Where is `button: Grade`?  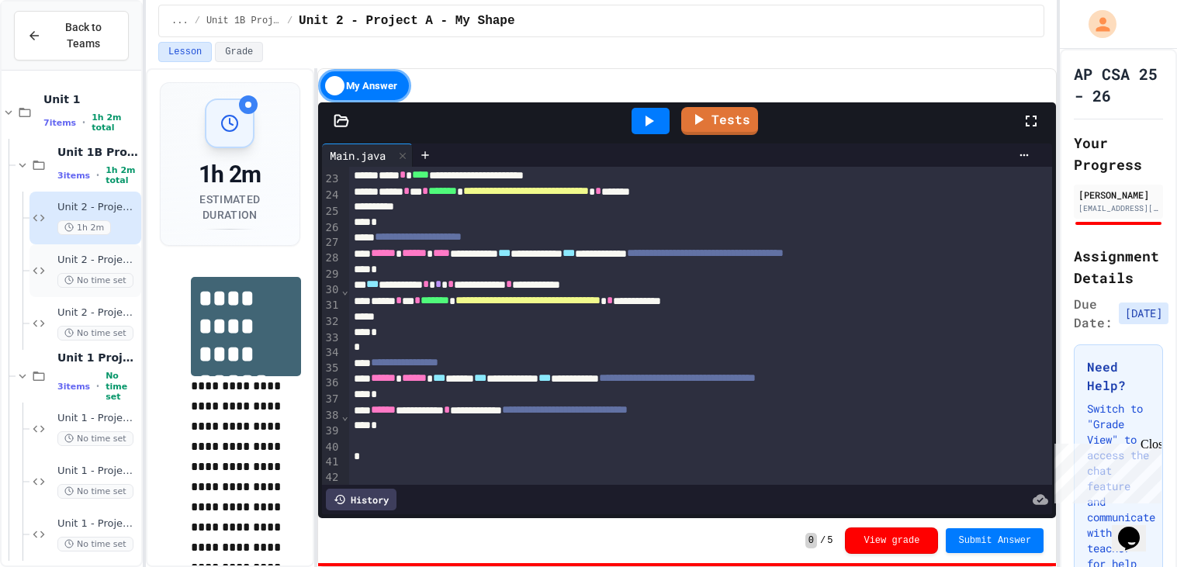 button: Grade is located at coordinates (239, 52).